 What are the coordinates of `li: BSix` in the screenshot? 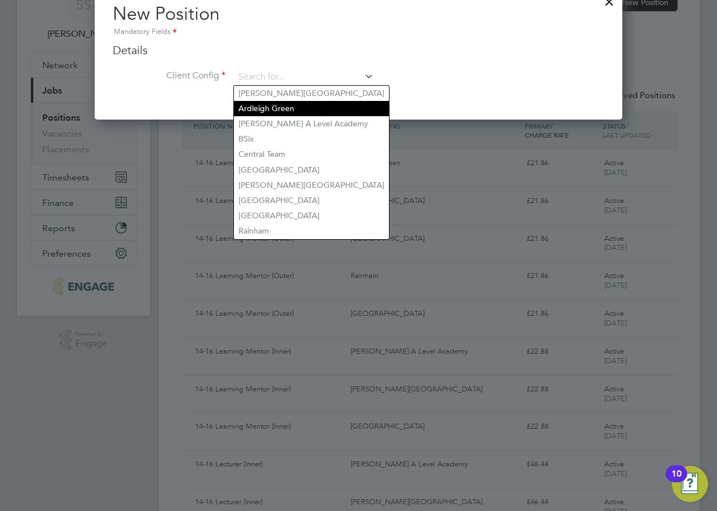 It's located at (311, 139).